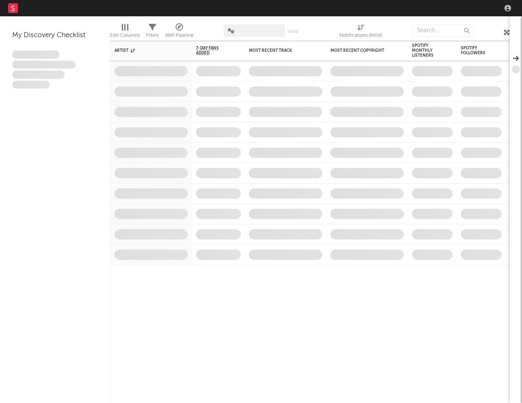  I want to click on div: My Discovery Checklist, so click(55, 35).